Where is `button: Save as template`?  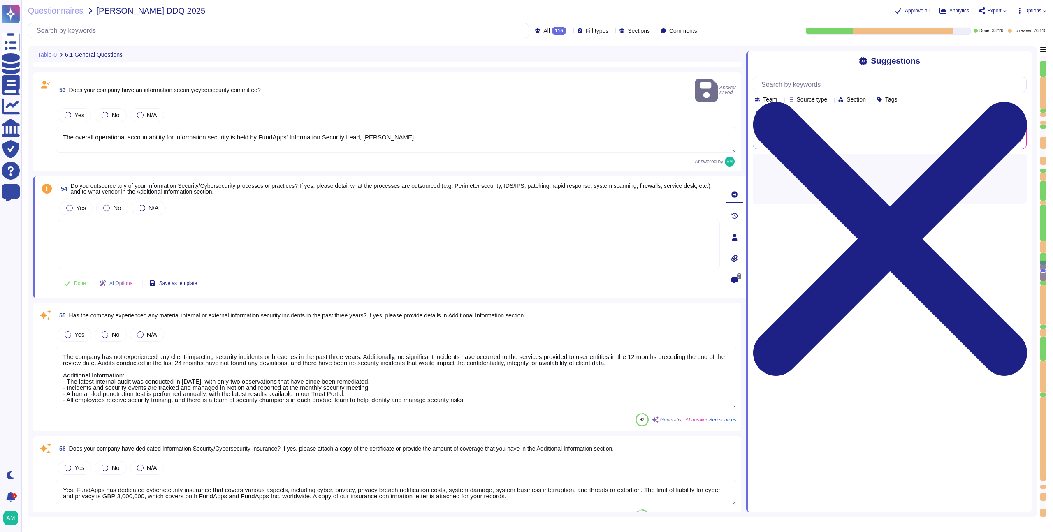 button: Save as template is located at coordinates (173, 283).